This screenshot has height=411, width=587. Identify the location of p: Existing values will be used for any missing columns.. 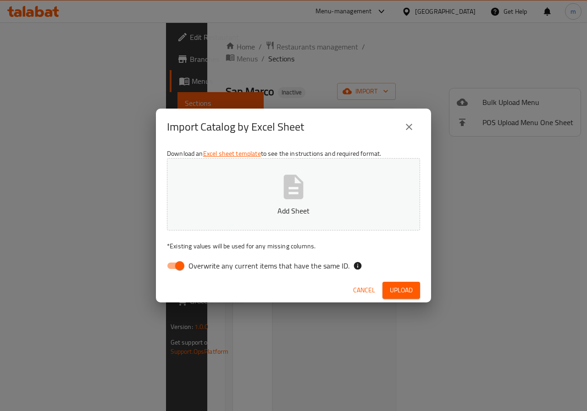
(293, 246).